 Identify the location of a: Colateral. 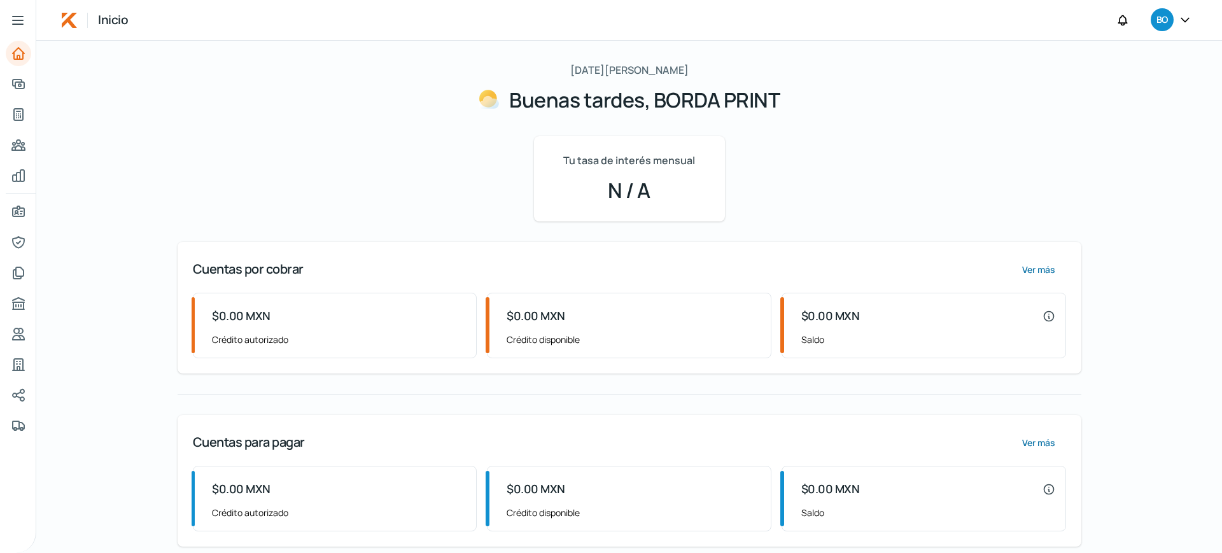
(18, 426).